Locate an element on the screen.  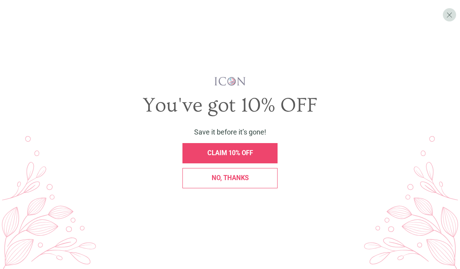
span: You've got 10% OFF is located at coordinates (230, 105).